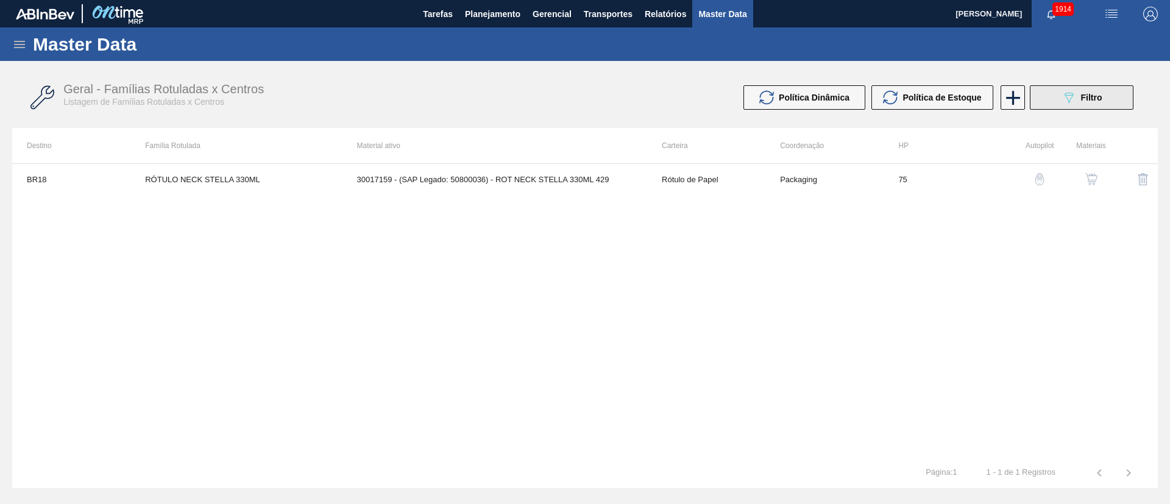 Image resolution: width=1170 pixels, height=504 pixels. I want to click on td: Rótulo de Papel, so click(706, 179).